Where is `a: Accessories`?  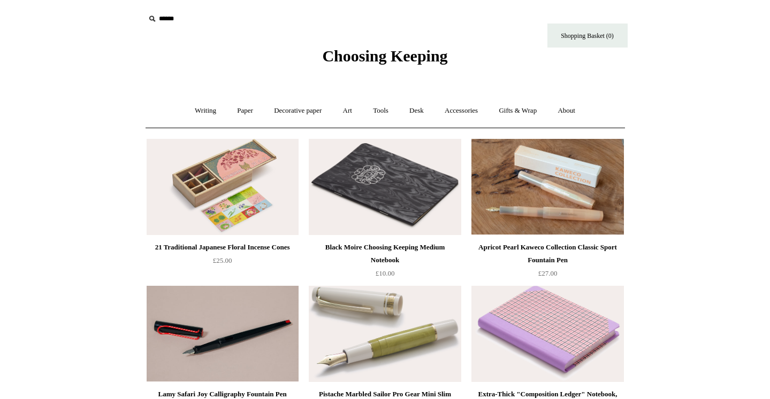
a: Accessories is located at coordinates (461, 111).